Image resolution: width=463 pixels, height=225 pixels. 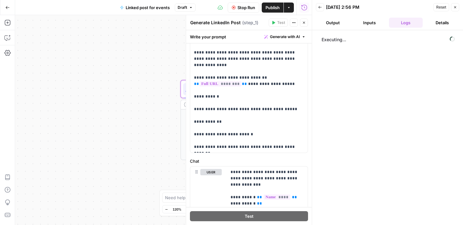 I want to click on button: Output, so click(x=333, y=23).